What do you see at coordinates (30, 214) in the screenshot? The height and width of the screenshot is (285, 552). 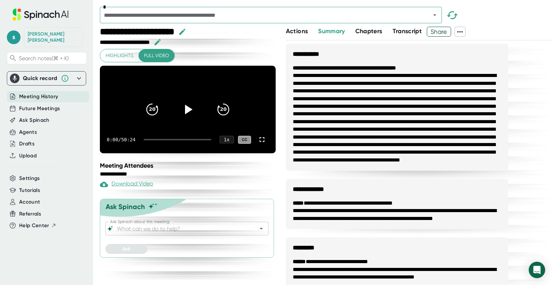 I see `button: Referrals` at bounding box center [30, 214].